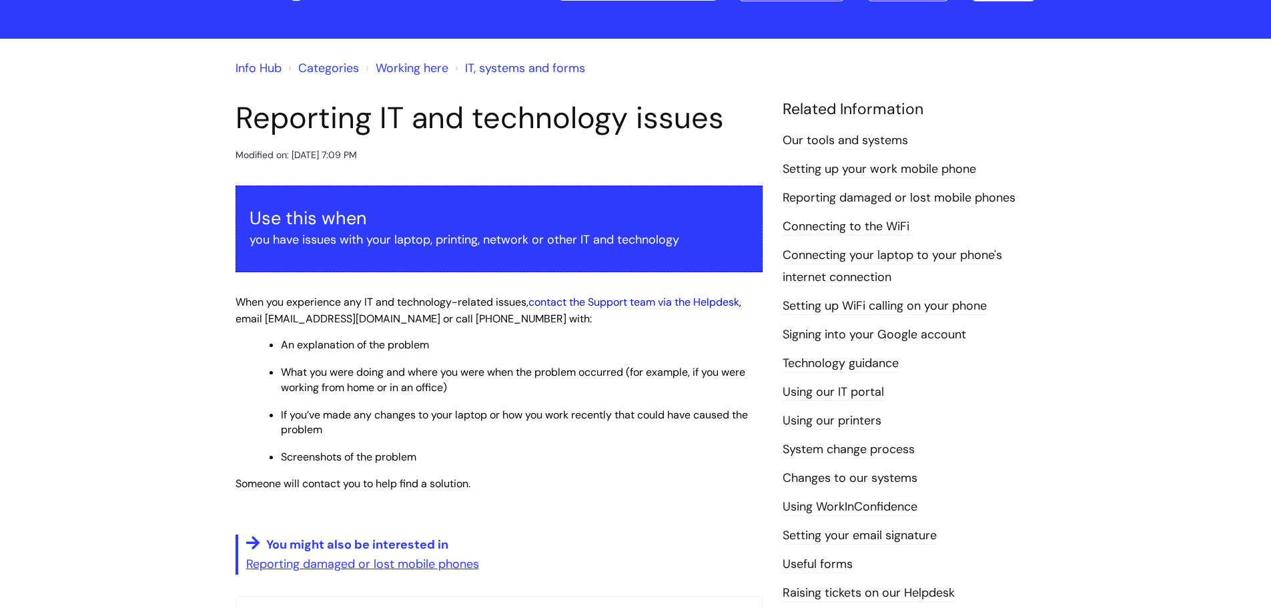 The height and width of the screenshot is (608, 1271). Describe the element at coordinates (634, 302) in the screenshot. I see `a: contact the Support team via the Helpdesk` at that location.